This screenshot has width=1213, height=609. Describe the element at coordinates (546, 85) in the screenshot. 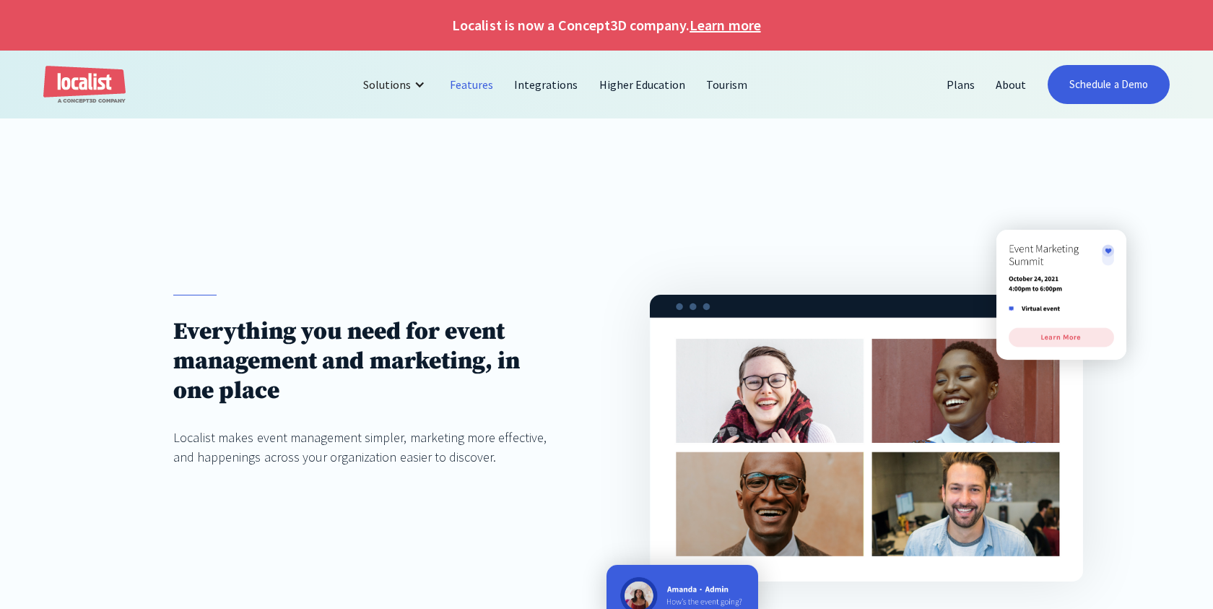

I see `a: Integrations` at that location.